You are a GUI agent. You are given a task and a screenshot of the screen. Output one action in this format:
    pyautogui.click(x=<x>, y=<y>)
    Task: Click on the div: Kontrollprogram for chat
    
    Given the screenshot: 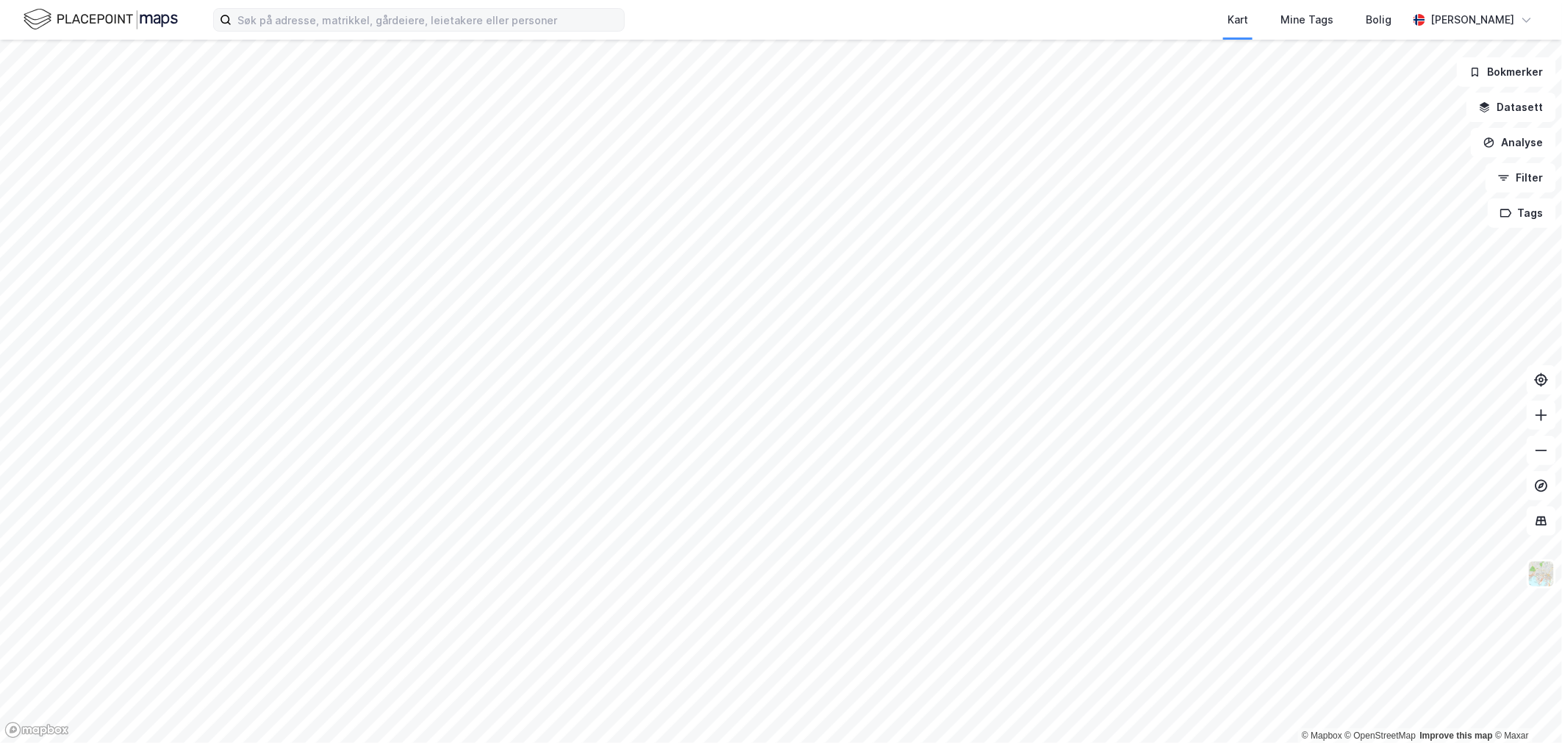 What is the action you would take?
    pyautogui.click(x=1525, y=708)
    